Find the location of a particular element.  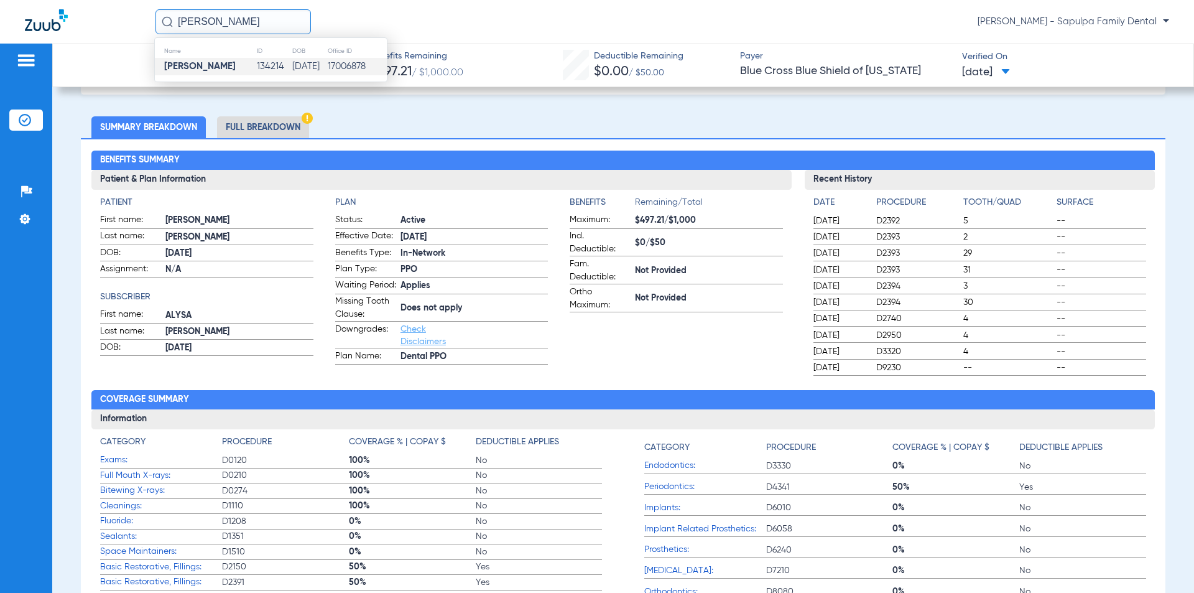

h2: Coverage Summary is located at coordinates (622, 400).